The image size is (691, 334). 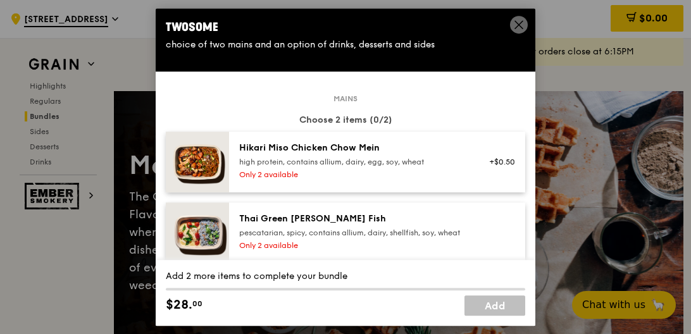 I want to click on div: high protein, contains allium, dairy, egg, soy, wheat, so click(x=352, y=162).